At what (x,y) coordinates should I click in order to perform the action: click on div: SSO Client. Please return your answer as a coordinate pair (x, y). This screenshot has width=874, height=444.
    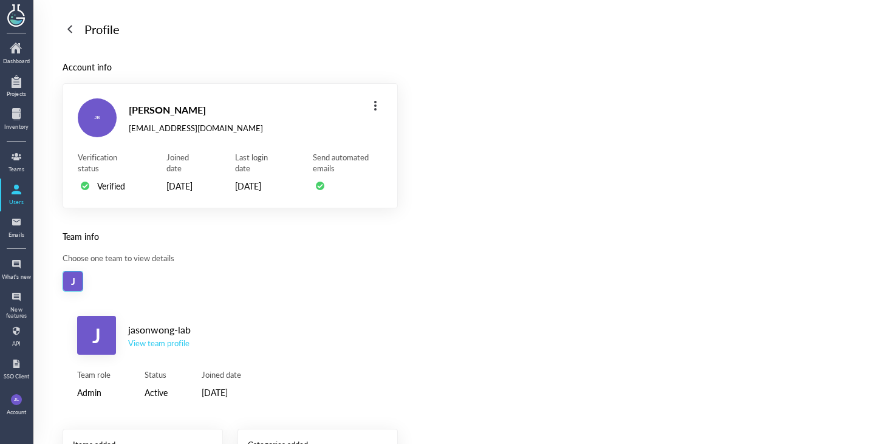
    Looking at the image, I should click on (16, 377).